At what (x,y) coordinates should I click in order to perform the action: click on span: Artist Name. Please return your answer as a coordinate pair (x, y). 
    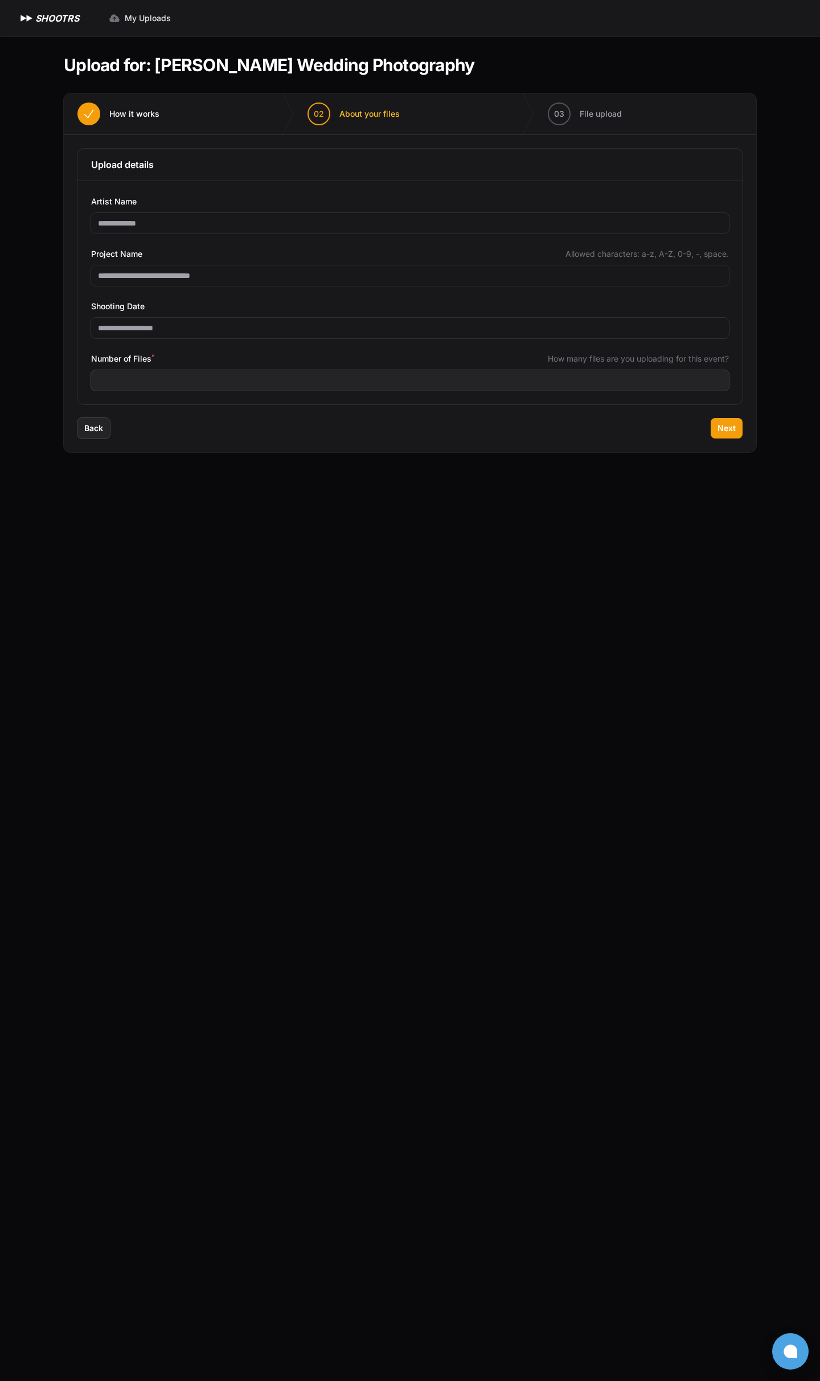
    Looking at the image, I should click on (114, 202).